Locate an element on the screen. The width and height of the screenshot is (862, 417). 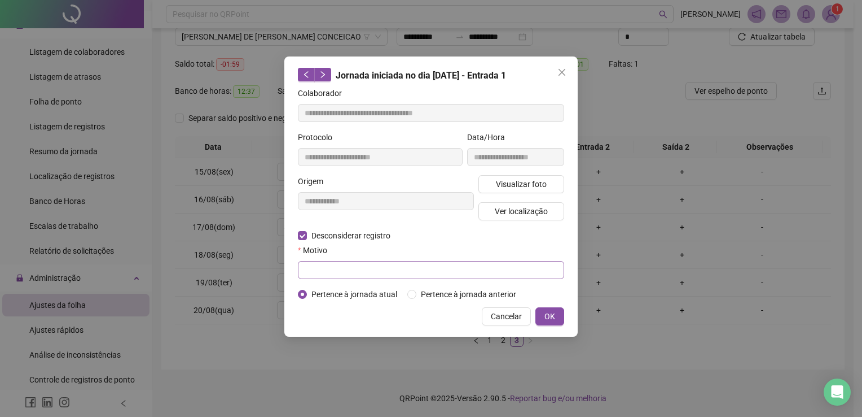
span: Visualizar foto is located at coordinates (522, 184).